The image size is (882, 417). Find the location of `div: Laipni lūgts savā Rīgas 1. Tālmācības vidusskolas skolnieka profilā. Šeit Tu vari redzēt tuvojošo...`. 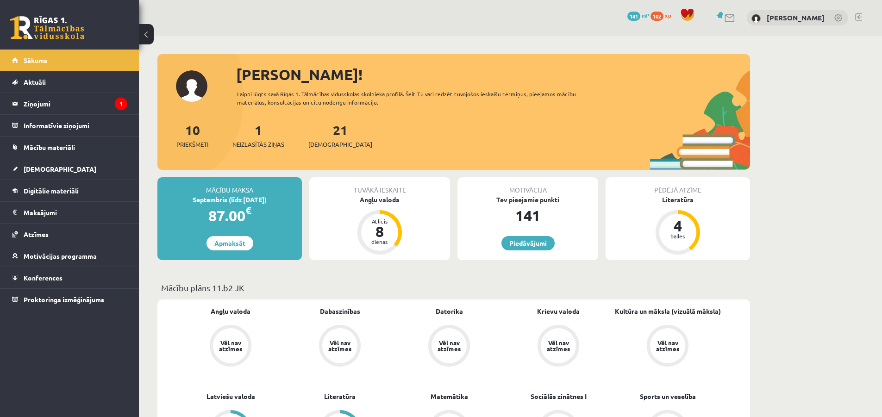

div: Laipni lūgts savā Rīgas 1. Tālmācības vidusskolas skolnieka profilā. Šeit Tu vari redzēt tuvojošo... is located at coordinates (415, 98).